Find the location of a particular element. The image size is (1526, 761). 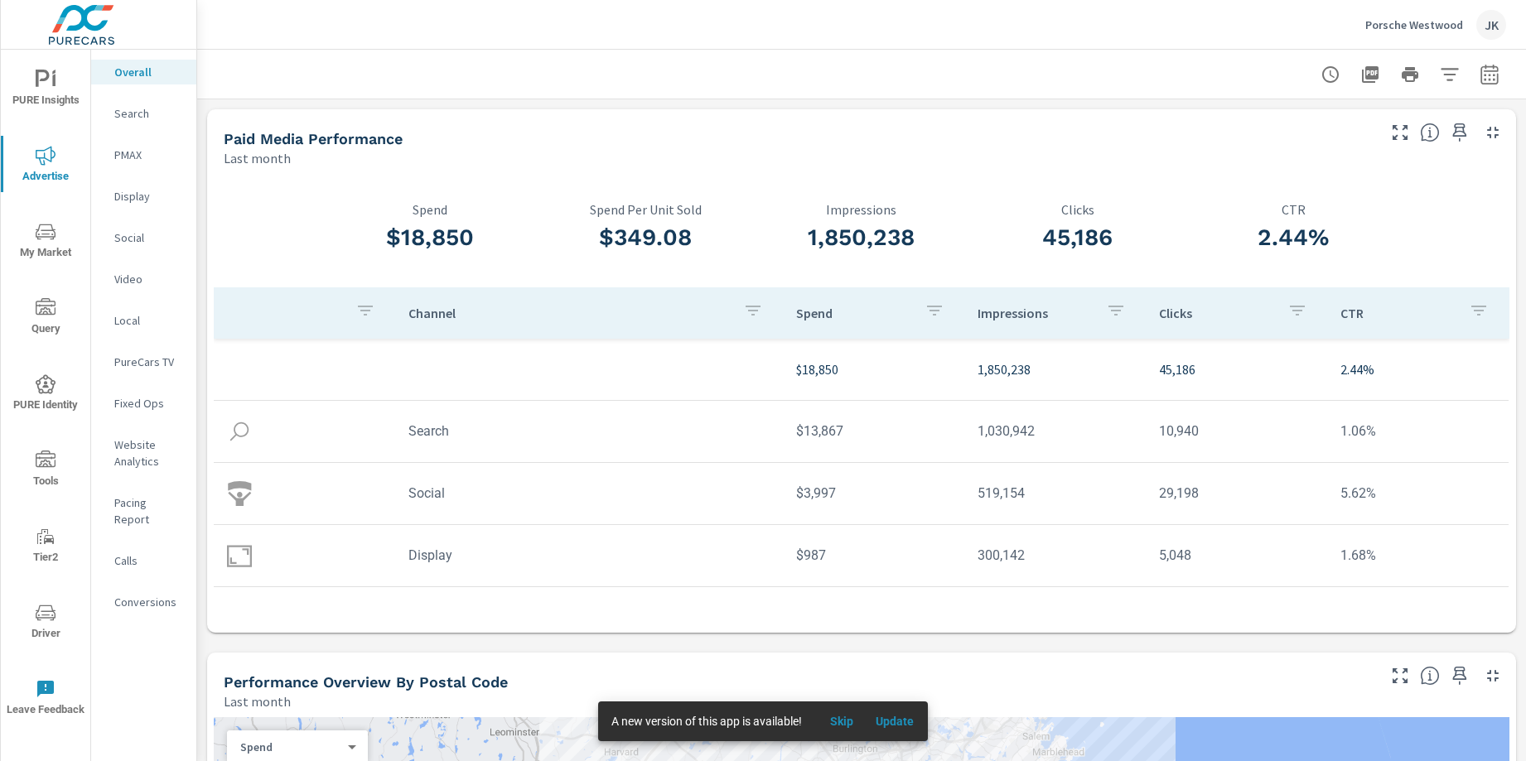

div: Pacing Report is located at coordinates (143, 511).